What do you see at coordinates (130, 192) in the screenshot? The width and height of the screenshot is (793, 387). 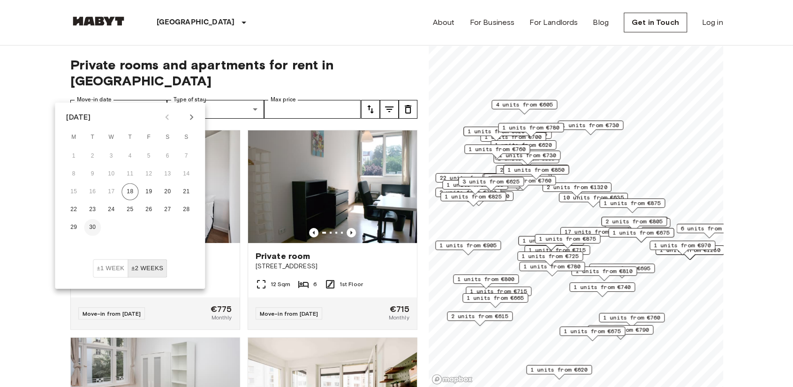 I see `button: 18` at bounding box center [130, 192].